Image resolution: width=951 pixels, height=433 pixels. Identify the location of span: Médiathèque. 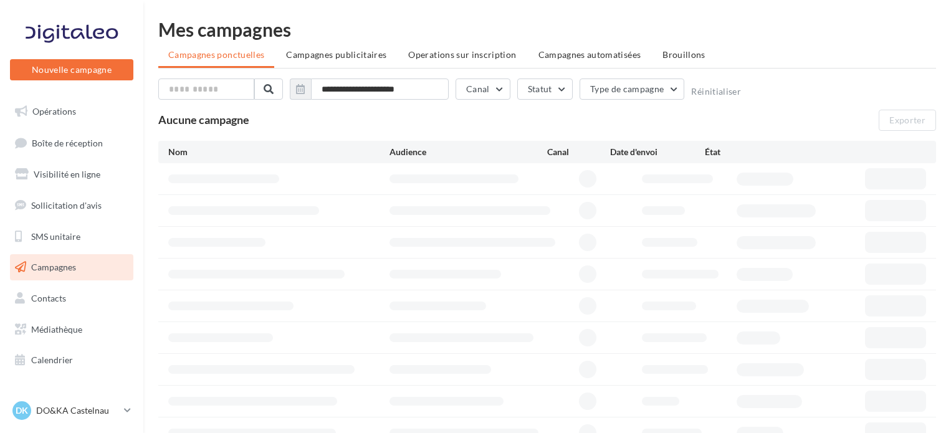
(57, 329).